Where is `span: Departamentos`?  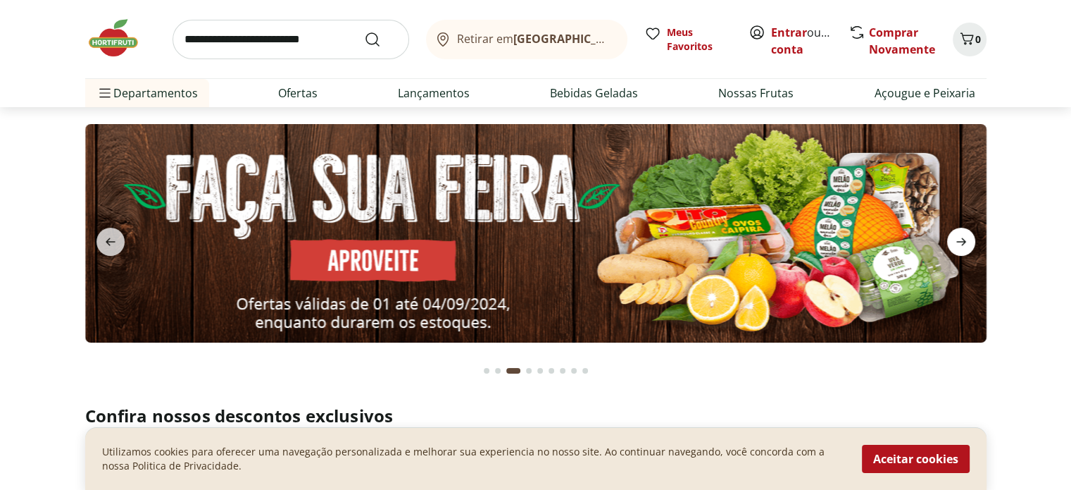 span: Departamentos is located at coordinates (147, 93).